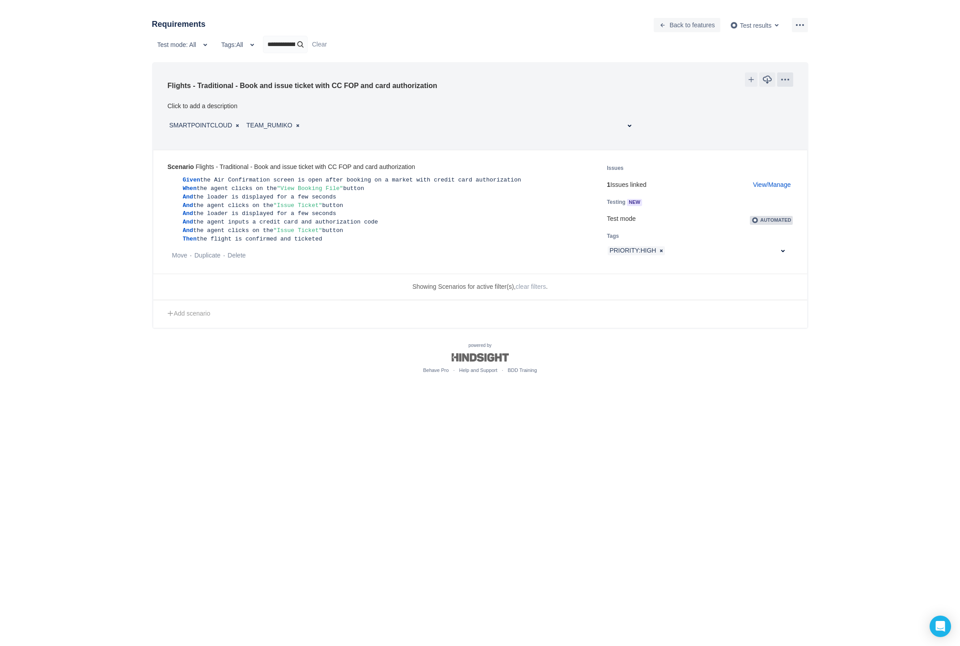 This screenshot has height=646, width=960. What do you see at coordinates (180, 255) in the screenshot?
I see `a: Move` at bounding box center [180, 255].